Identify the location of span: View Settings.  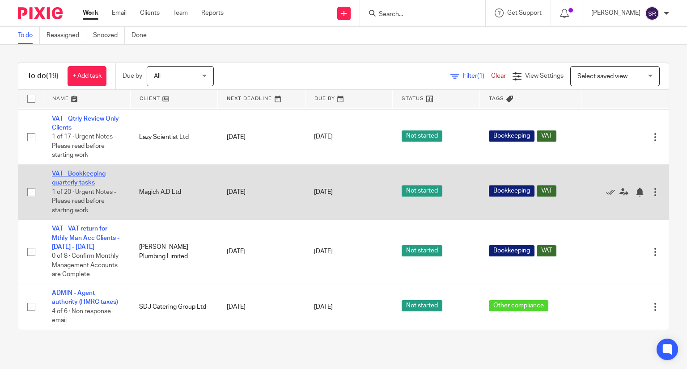
(544, 76).